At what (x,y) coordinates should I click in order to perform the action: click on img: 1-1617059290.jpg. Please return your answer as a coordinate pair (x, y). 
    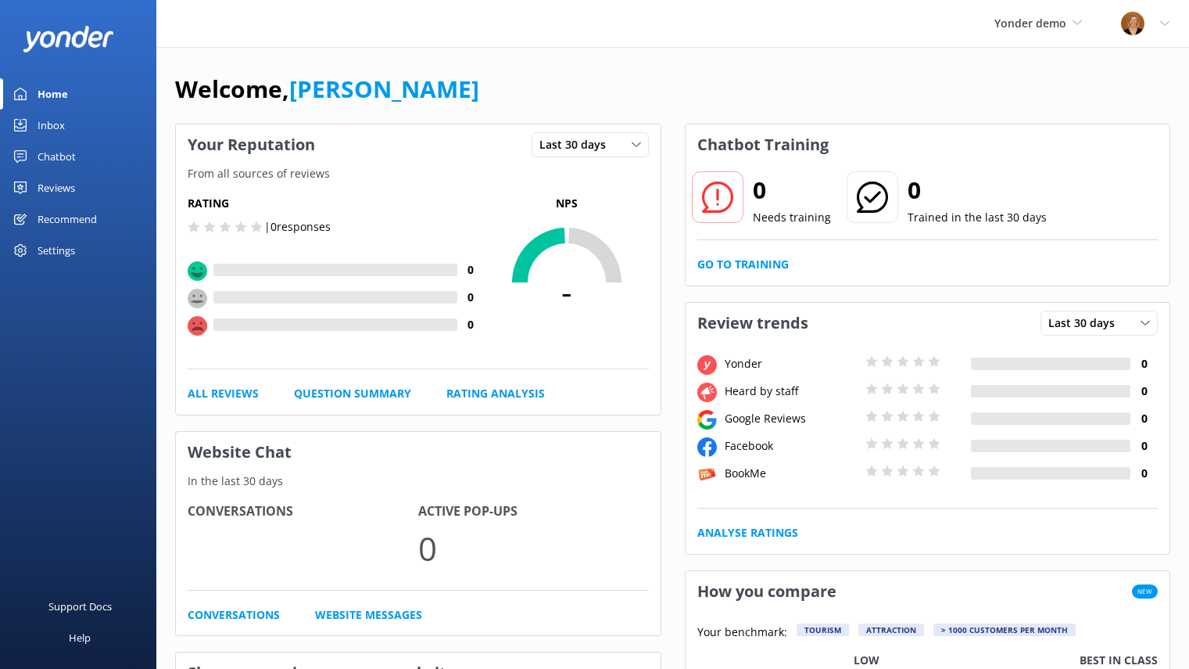
    Looking at the image, I should click on (1133, 23).